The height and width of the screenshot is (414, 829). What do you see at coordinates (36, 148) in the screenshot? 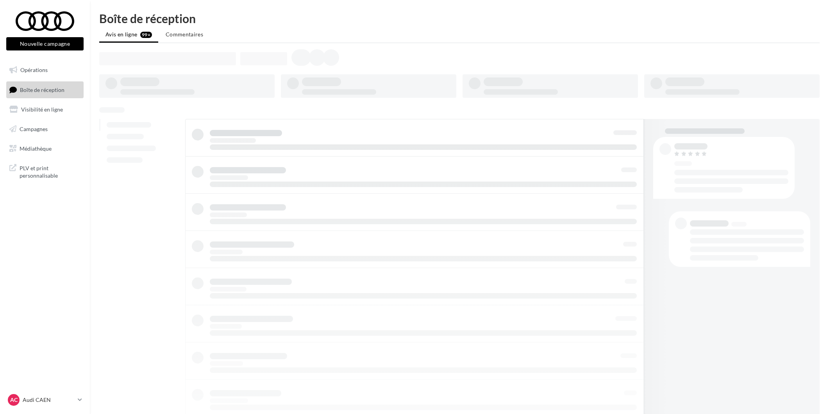
I see `span: Médiathèque` at bounding box center [36, 148].